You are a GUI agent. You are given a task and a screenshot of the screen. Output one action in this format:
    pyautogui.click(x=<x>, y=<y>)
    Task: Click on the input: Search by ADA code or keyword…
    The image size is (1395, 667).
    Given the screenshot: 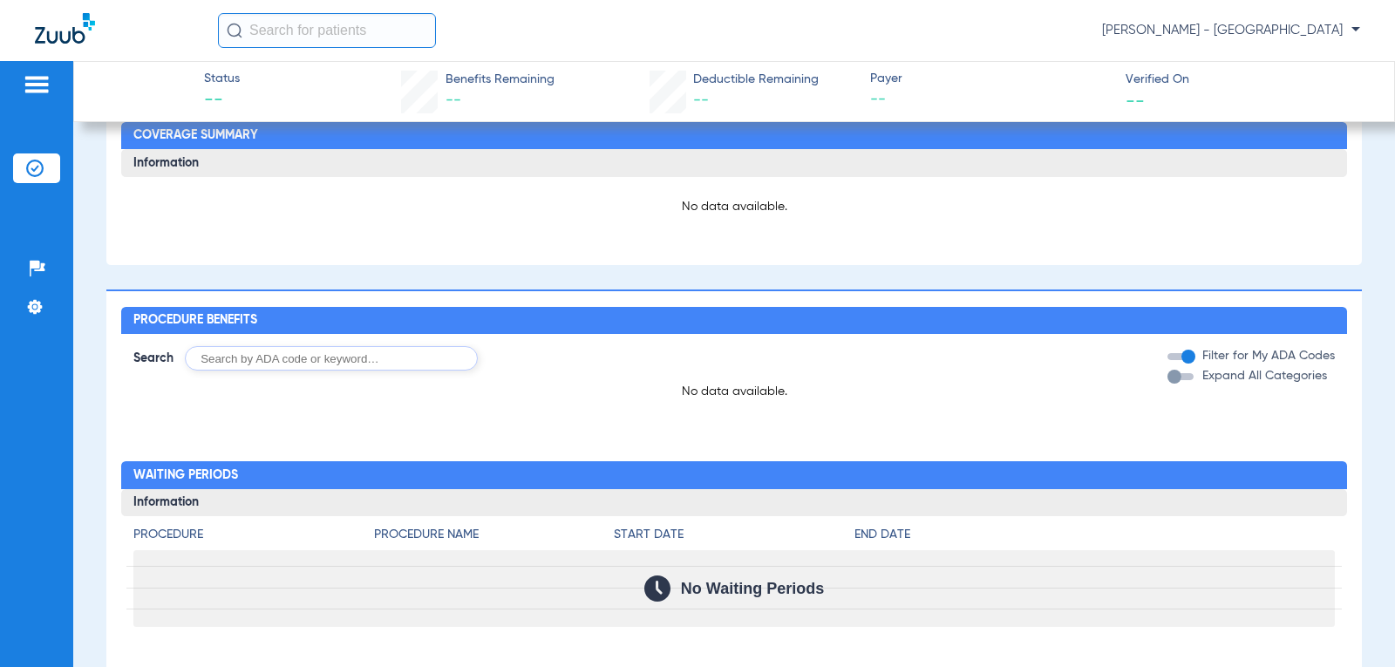 What is the action you would take?
    pyautogui.click(x=331, y=358)
    